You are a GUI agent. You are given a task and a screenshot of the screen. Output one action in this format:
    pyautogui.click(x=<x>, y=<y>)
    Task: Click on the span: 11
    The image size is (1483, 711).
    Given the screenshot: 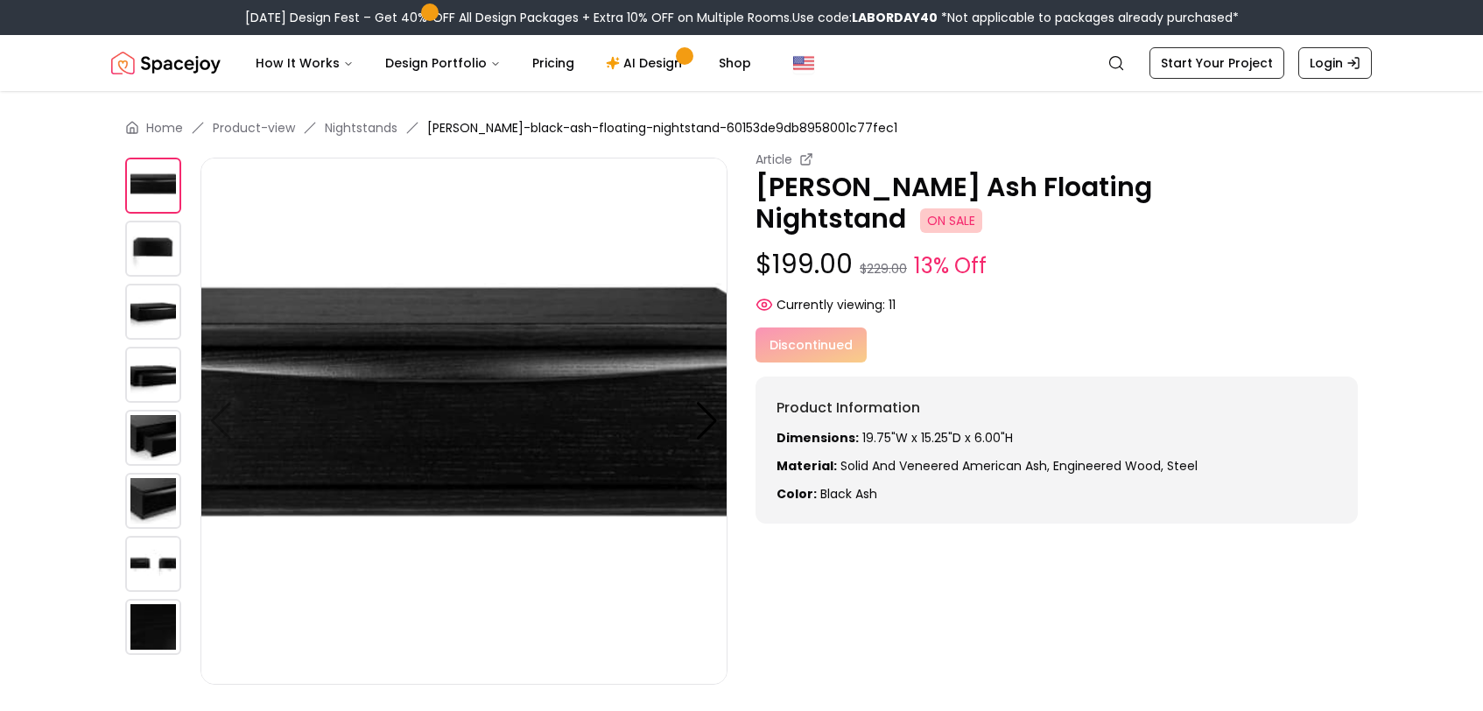 What is the action you would take?
    pyautogui.click(x=892, y=305)
    